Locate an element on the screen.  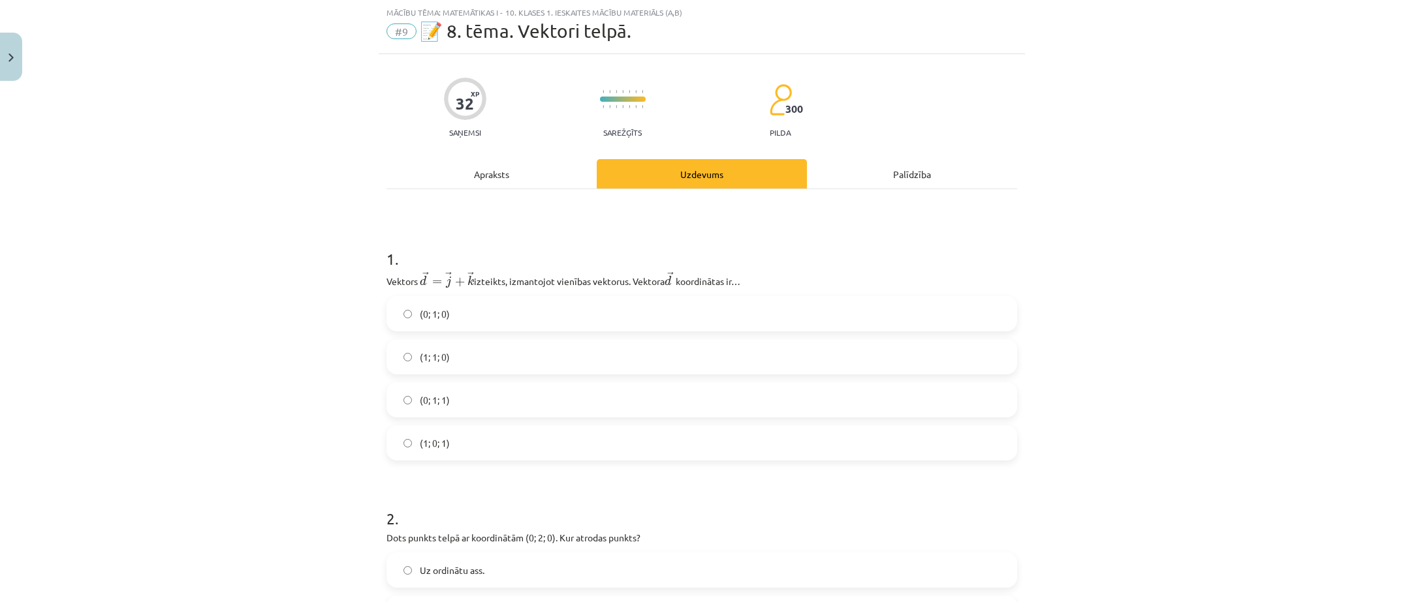
p: pilda is located at coordinates (780, 133).